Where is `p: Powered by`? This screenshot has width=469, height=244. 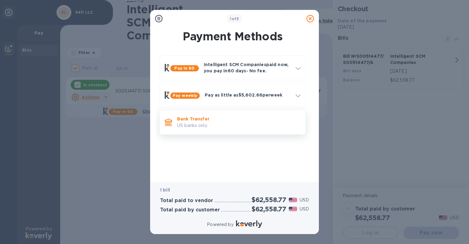
p: Powered by is located at coordinates (220, 224).